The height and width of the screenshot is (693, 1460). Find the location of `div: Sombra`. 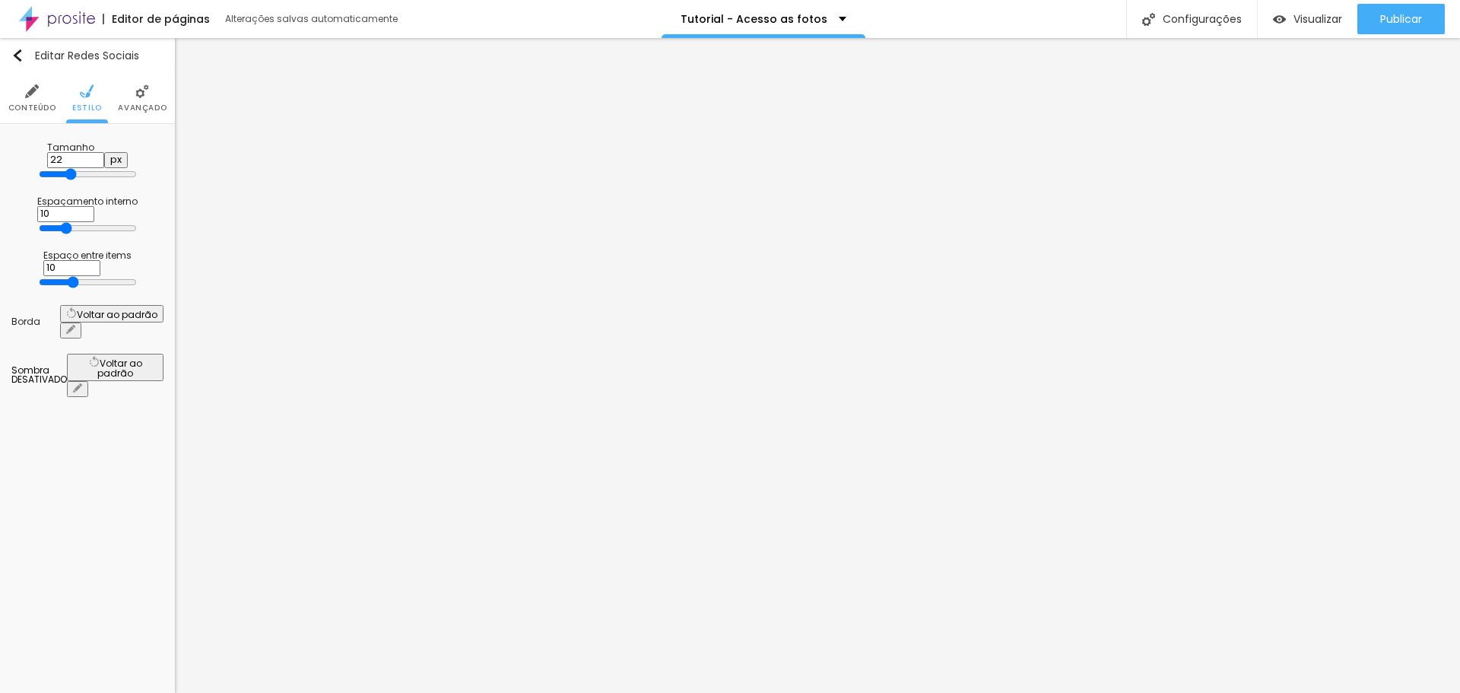

div: Sombra is located at coordinates (39, 370).